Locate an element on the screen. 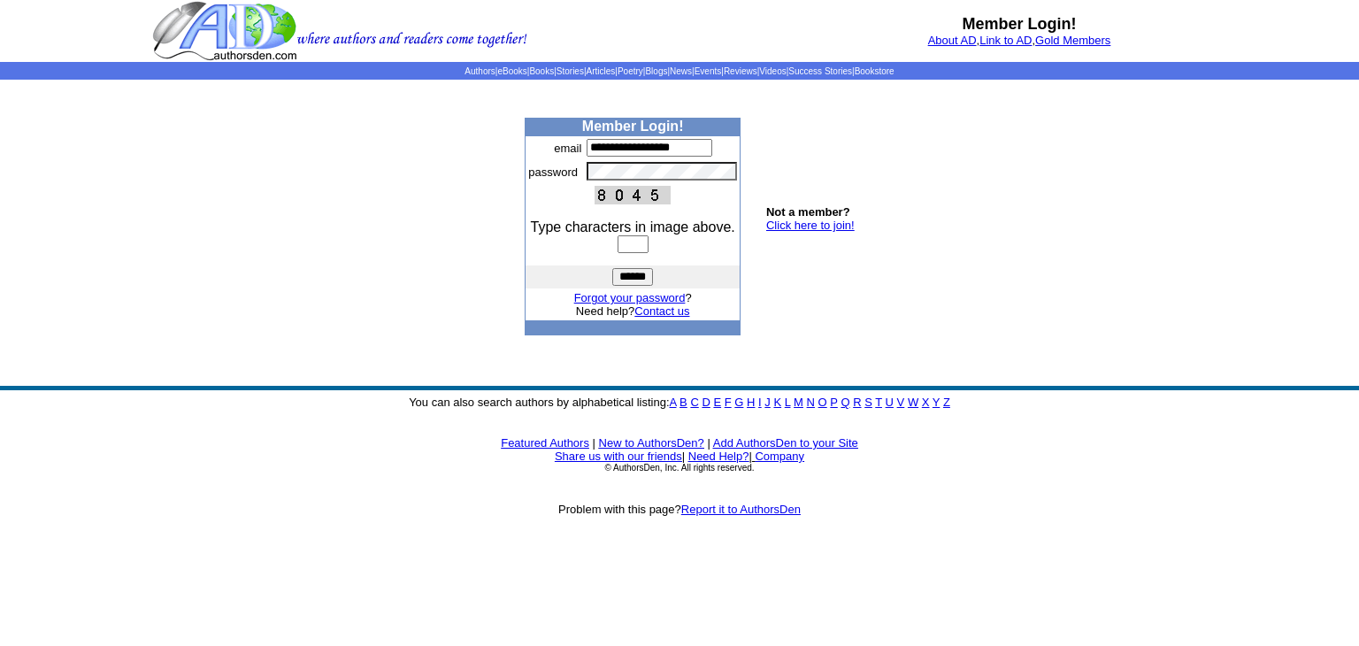 Image resolution: width=1359 pixels, height=646 pixels. a: Link to AD is located at coordinates (1005, 40).